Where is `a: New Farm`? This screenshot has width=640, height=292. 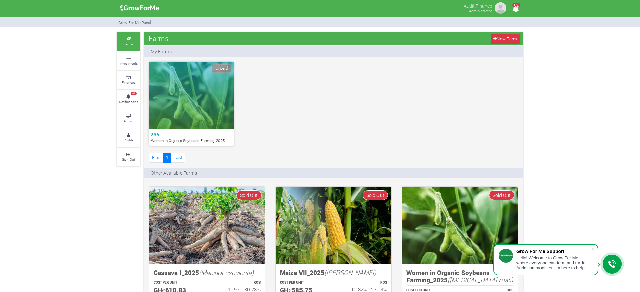 a: New Farm is located at coordinates (505, 39).